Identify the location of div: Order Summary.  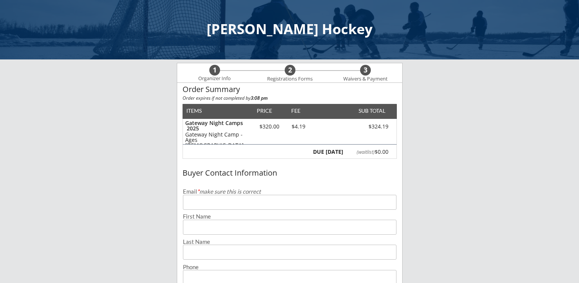
(290, 89).